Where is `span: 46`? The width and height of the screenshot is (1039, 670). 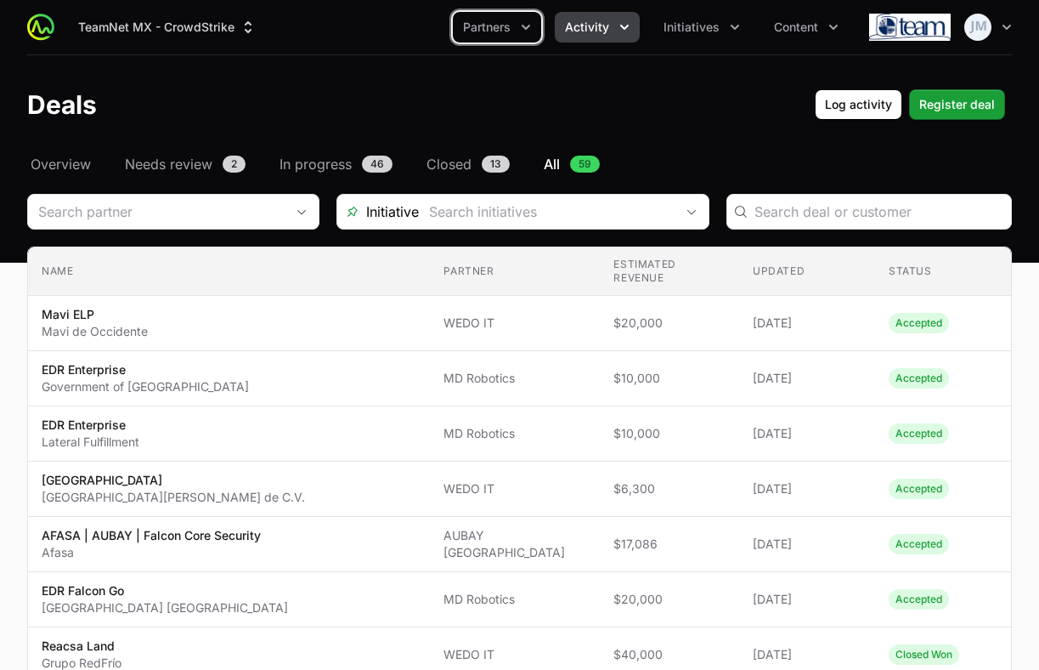
span: 46 is located at coordinates (377, 164).